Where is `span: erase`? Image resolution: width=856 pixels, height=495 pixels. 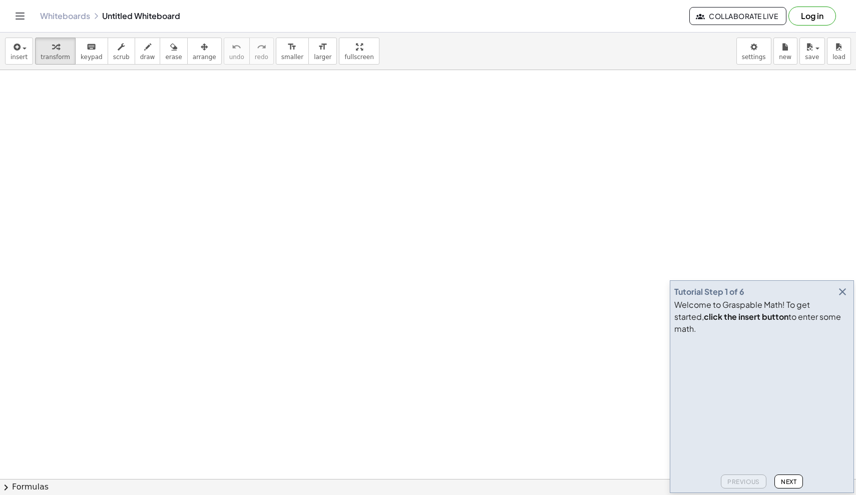 span: erase is located at coordinates (173, 57).